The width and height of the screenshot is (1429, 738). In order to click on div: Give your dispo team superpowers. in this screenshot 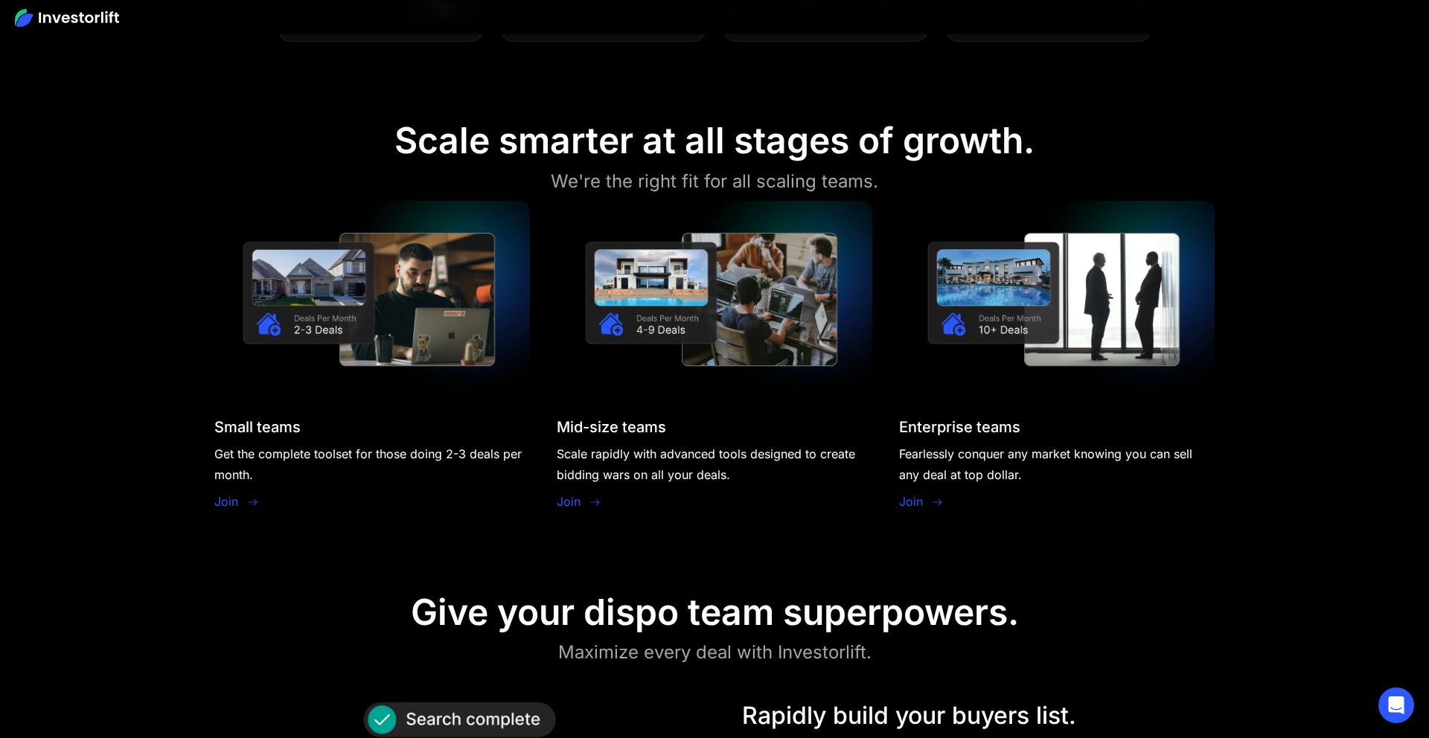, I will do `click(715, 613)`.